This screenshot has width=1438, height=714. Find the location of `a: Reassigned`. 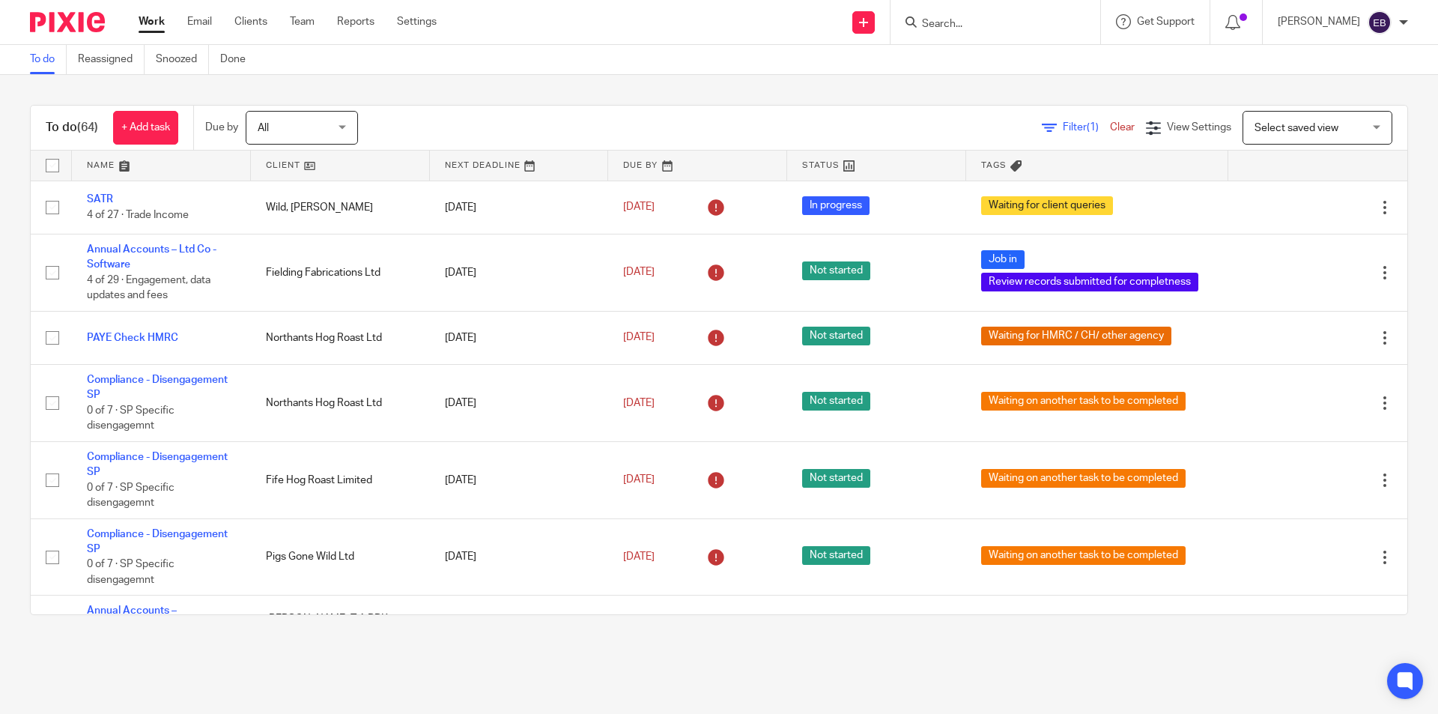

a: Reassigned is located at coordinates (111, 59).